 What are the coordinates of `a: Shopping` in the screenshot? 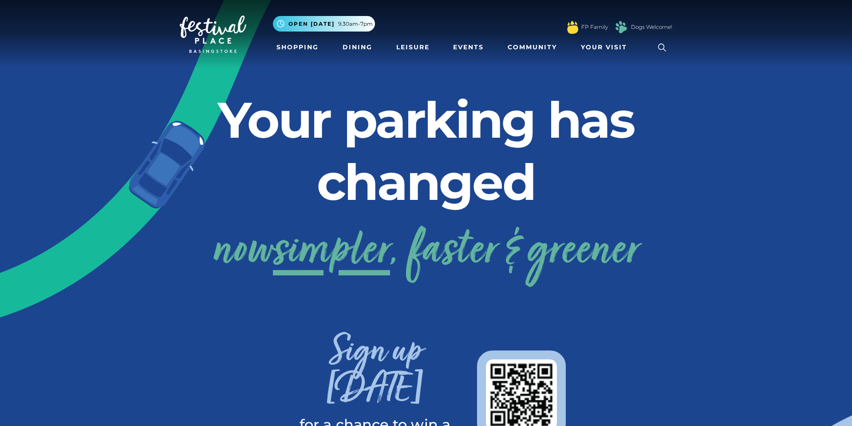 It's located at (297, 47).